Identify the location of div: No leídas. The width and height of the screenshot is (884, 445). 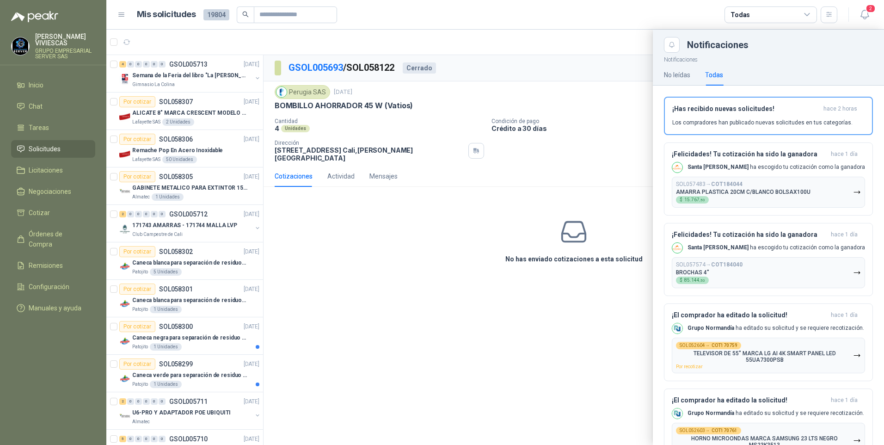
(677, 75).